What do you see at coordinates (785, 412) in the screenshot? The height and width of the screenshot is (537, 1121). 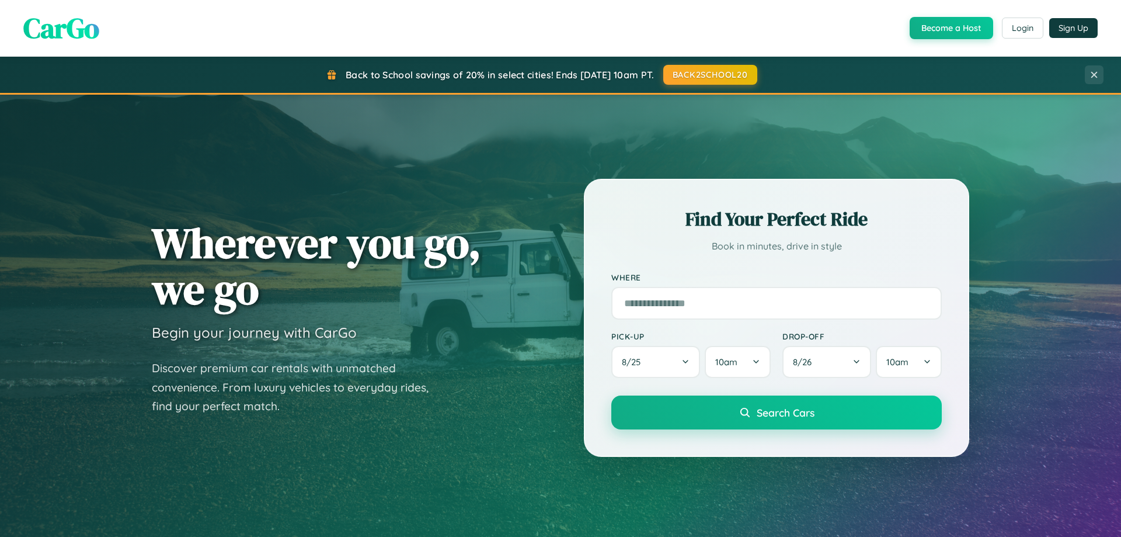 I see `span: Search Cars` at bounding box center [785, 412].